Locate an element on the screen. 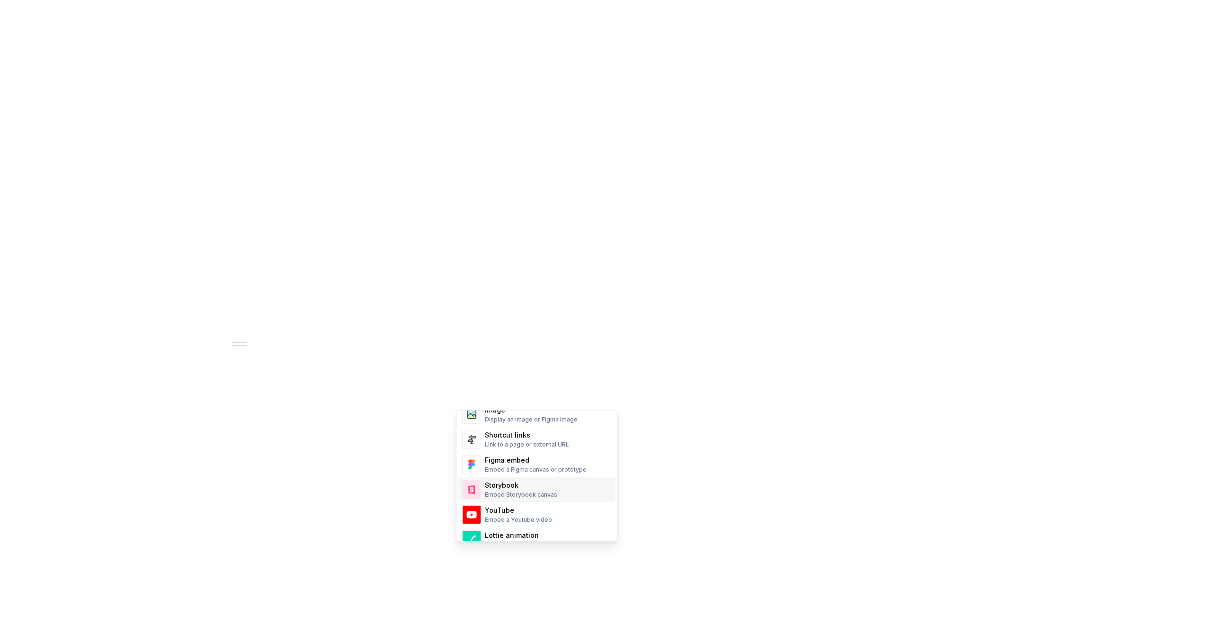  div: Figma embed is located at coordinates (536, 460).